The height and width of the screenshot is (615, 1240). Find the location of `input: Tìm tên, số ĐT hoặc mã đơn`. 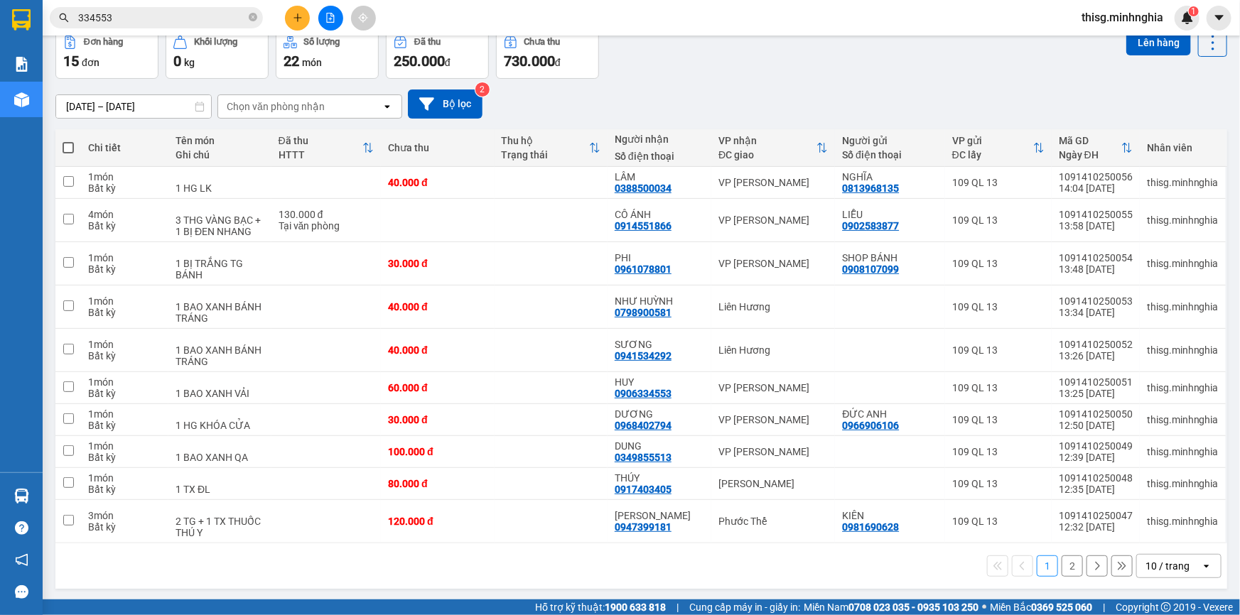

input: Tìm tên, số ĐT hoặc mã đơn is located at coordinates (162, 18).